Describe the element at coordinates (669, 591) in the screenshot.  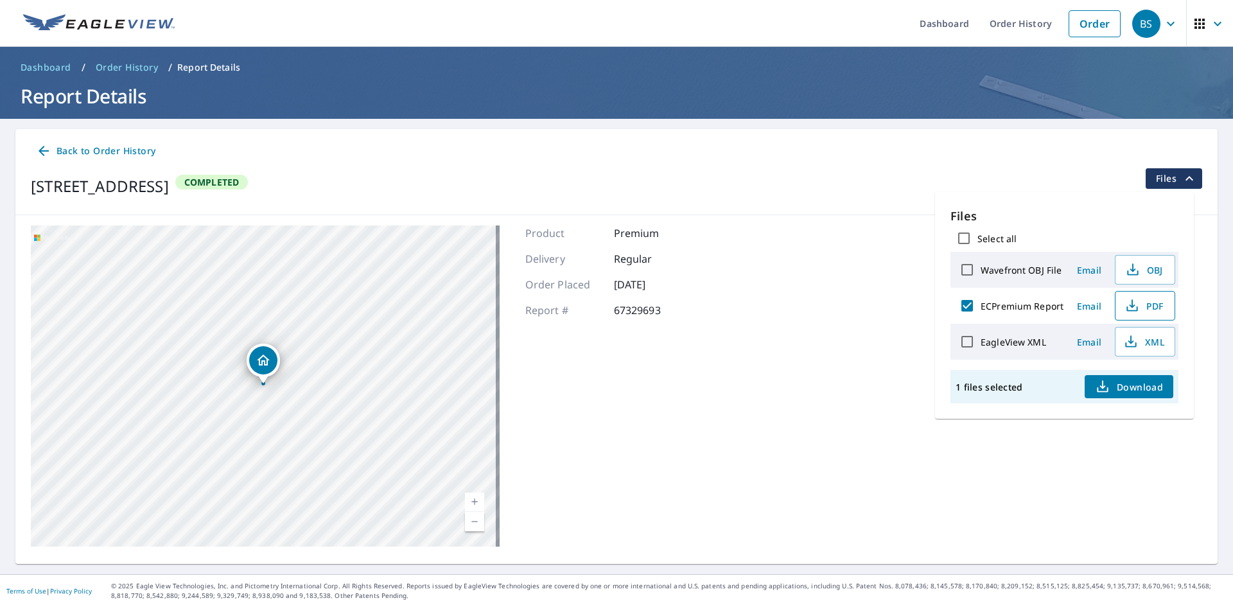
I see `p: © 2025 Eagle View Technologies, Inc. and Pictometry International Corp. All Rights Reserved. Repo...` at that location.